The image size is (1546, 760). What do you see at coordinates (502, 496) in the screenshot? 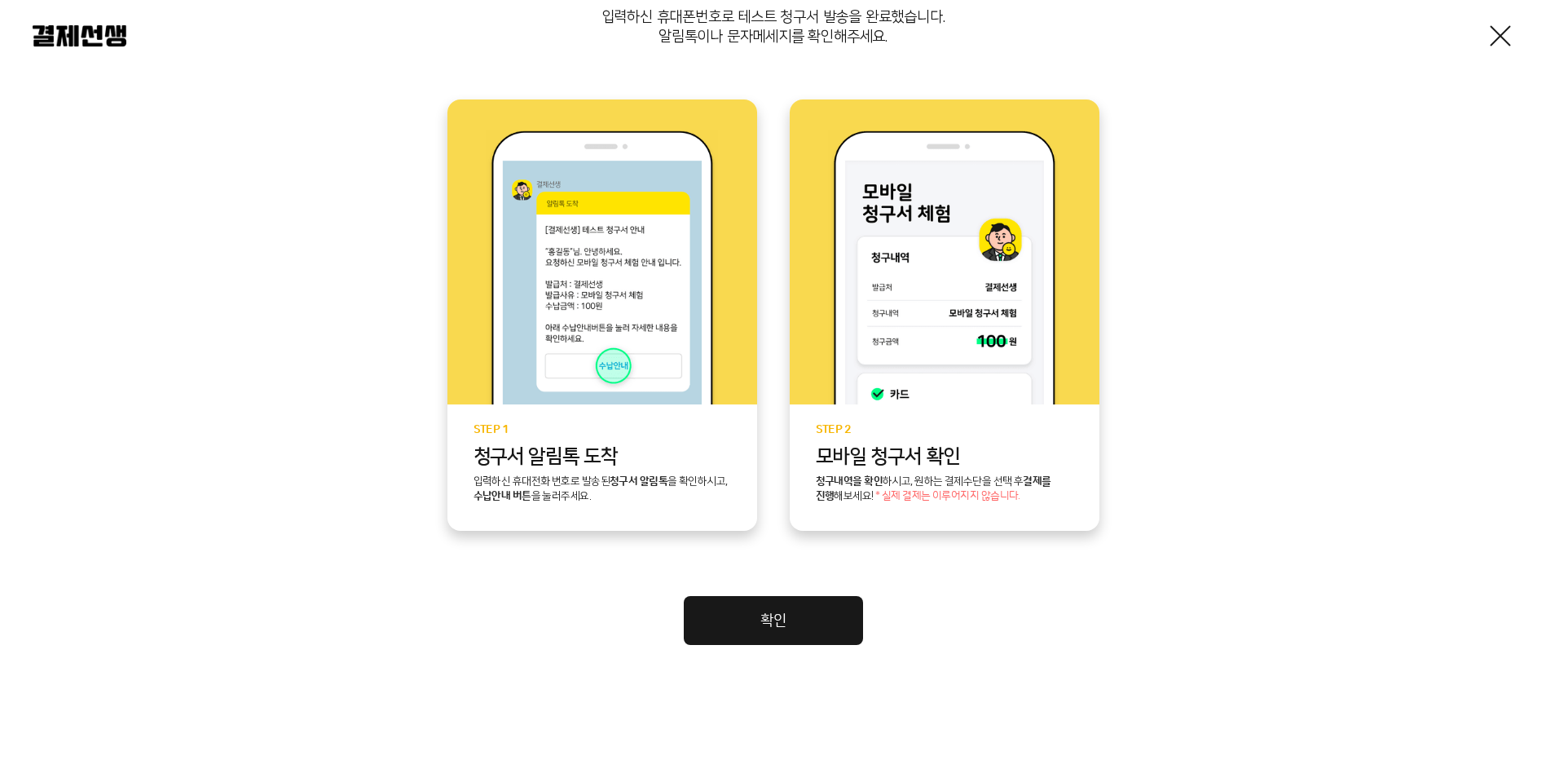
I see `b: 수납안내 버튼` at bounding box center [502, 496].